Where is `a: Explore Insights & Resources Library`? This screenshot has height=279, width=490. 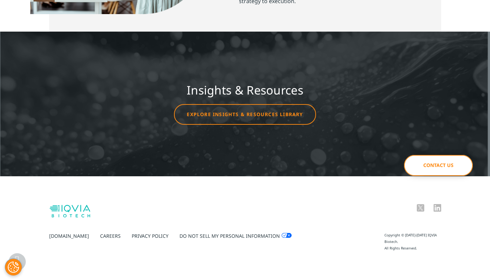
a: Explore Insights & Resources Library is located at coordinates (245, 114).